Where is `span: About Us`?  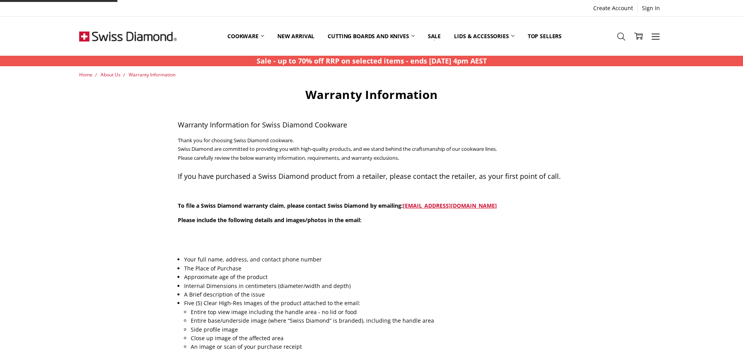 span: About Us is located at coordinates (110, 74).